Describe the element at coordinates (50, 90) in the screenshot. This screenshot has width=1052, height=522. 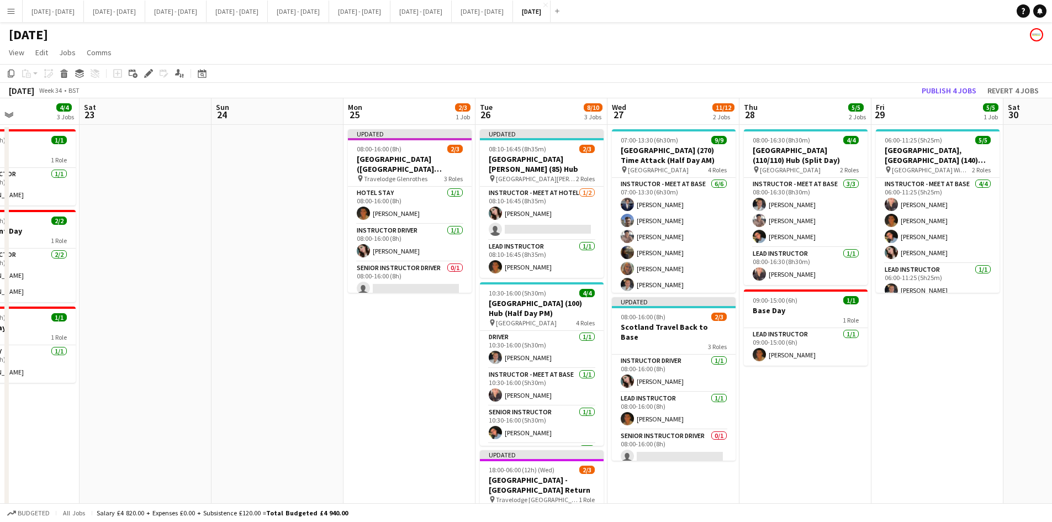
I see `span: Week 34` at that location.